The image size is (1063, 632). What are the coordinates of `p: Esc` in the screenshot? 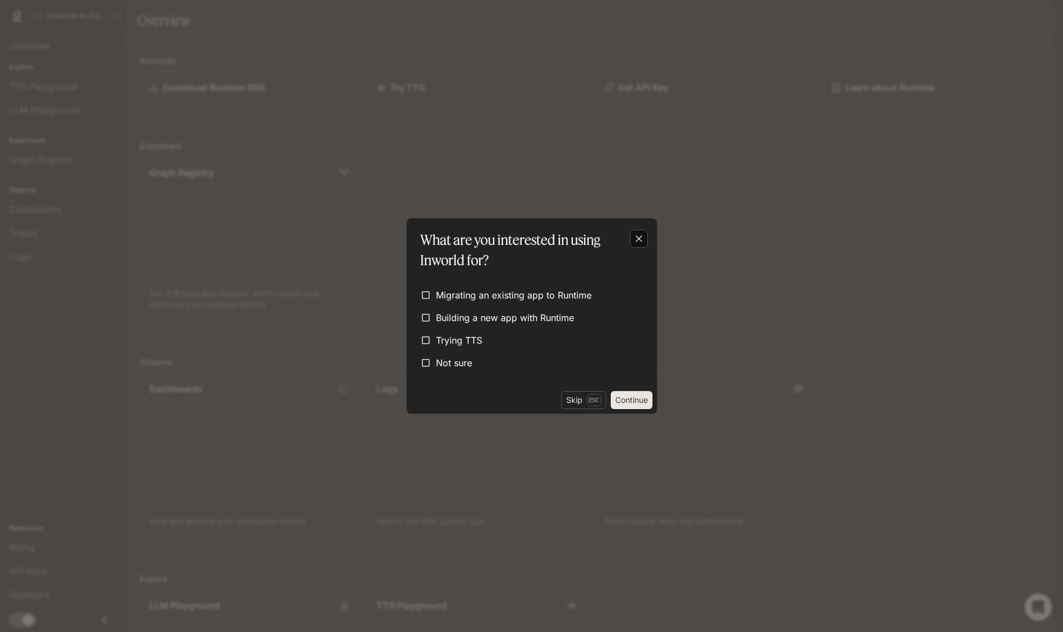 It's located at (594, 400).